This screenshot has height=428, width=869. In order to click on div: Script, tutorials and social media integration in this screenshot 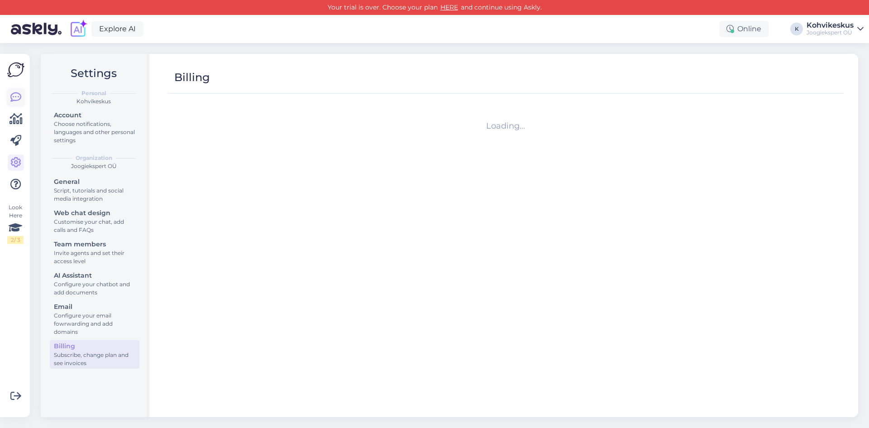, I will do `click(95, 195)`.